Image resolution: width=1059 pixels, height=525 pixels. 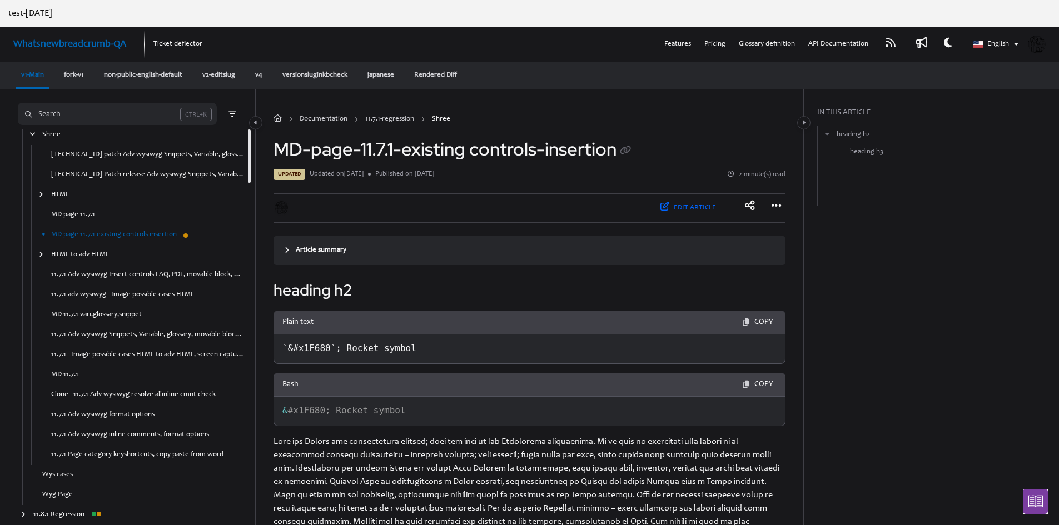 I want to click on button: Search, so click(x=117, y=114).